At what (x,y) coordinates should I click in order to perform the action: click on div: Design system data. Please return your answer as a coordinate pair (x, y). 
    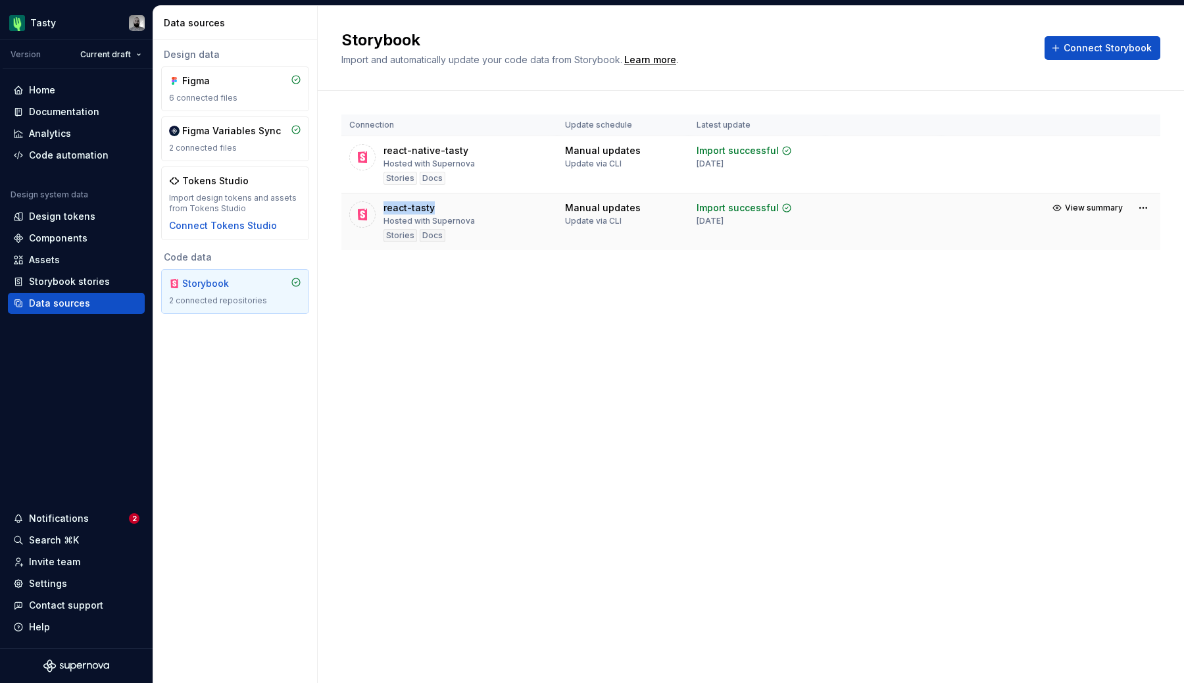
    Looking at the image, I should click on (49, 195).